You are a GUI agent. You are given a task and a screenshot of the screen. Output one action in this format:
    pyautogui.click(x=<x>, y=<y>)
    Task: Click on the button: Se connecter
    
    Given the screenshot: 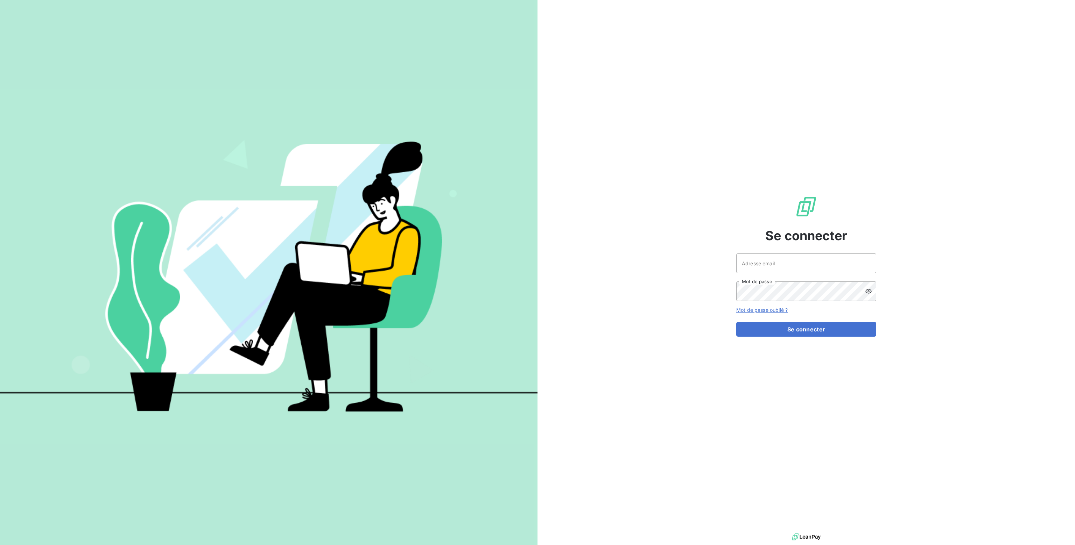 What is the action you would take?
    pyautogui.click(x=806, y=330)
    